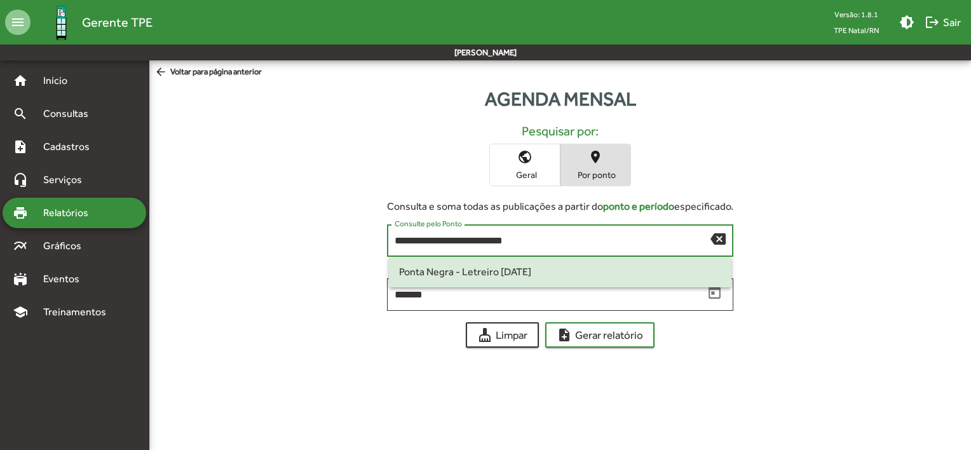 Image resolution: width=971 pixels, height=450 pixels. I want to click on span: Início, so click(60, 81).